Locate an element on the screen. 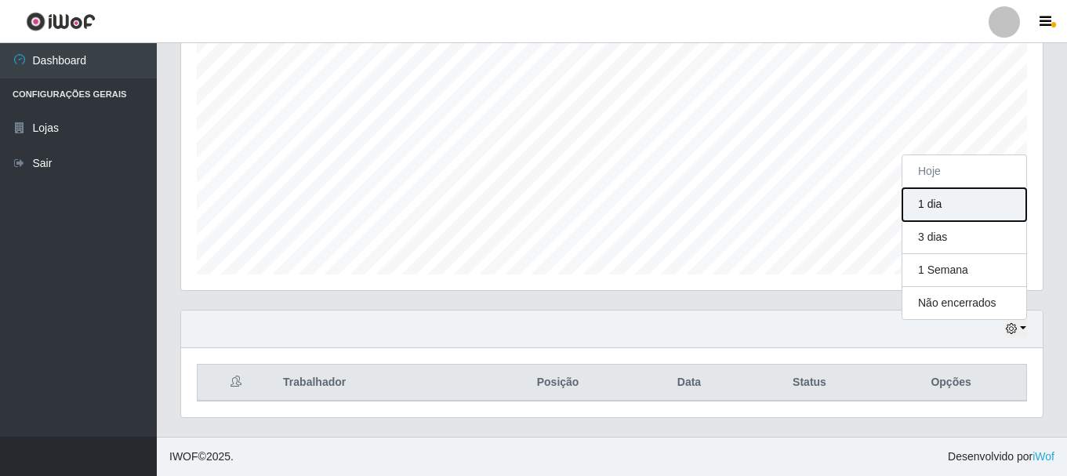 This screenshot has width=1067, height=476. th: Status is located at coordinates (809, 382).